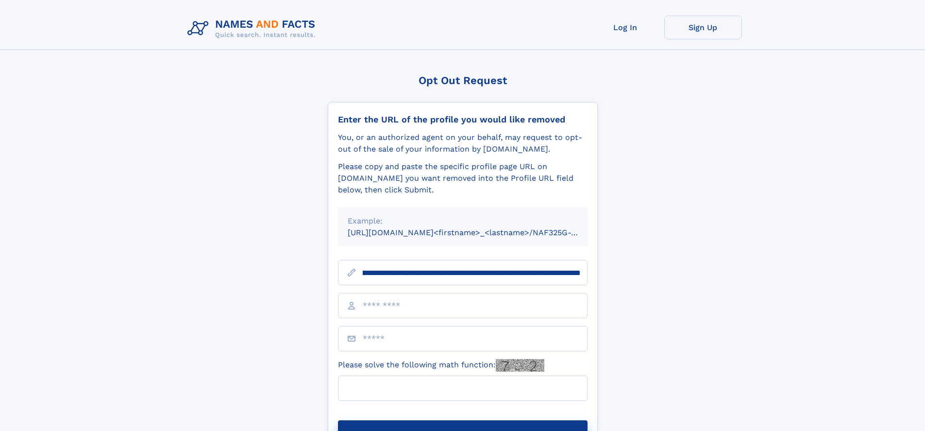 The width and height of the screenshot is (925, 431). What do you see at coordinates (253, 29) in the screenshot?
I see `img: Logo Names and Facts` at bounding box center [253, 29].